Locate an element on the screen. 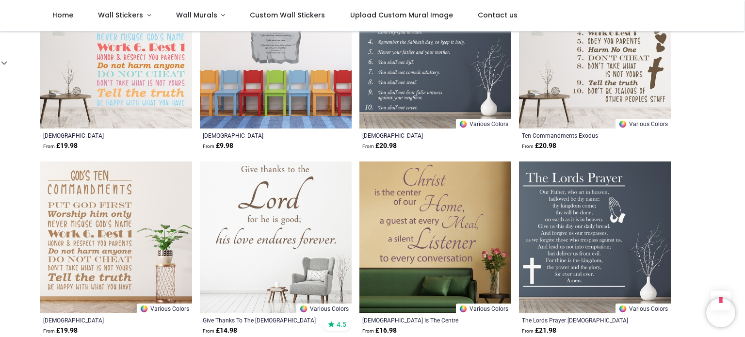 Image resolution: width=745 pixels, height=337 pixels. span: Contact us is located at coordinates (498, 15).